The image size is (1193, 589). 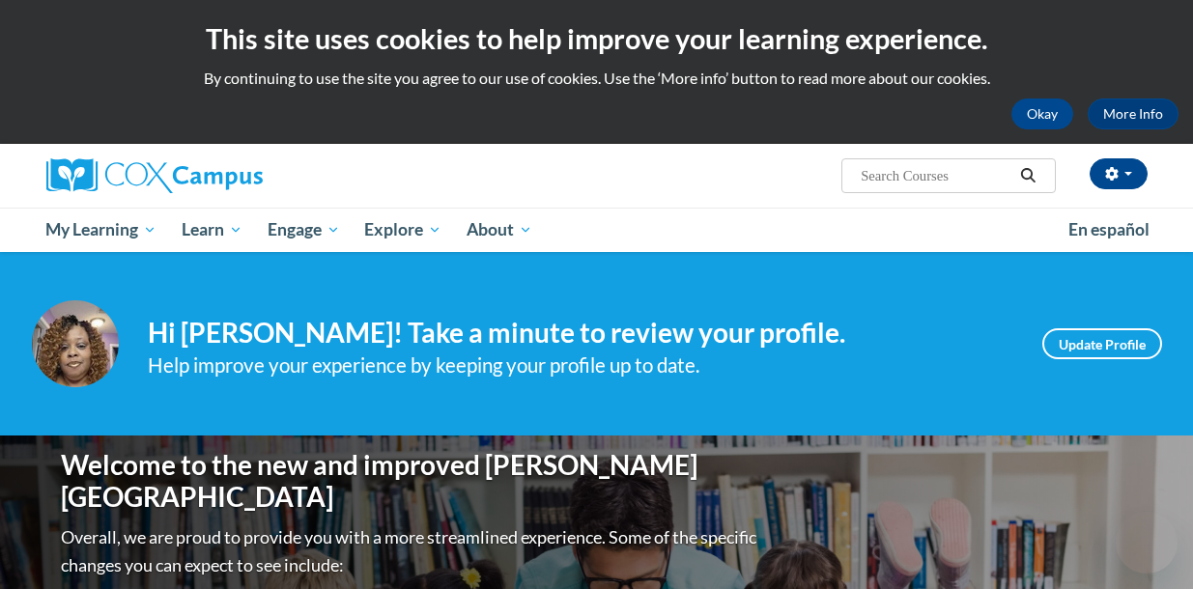 What do you see at coordinates (212, 230) in the screenshot?
I see `a: Learn` at bounding box center [212, 230].